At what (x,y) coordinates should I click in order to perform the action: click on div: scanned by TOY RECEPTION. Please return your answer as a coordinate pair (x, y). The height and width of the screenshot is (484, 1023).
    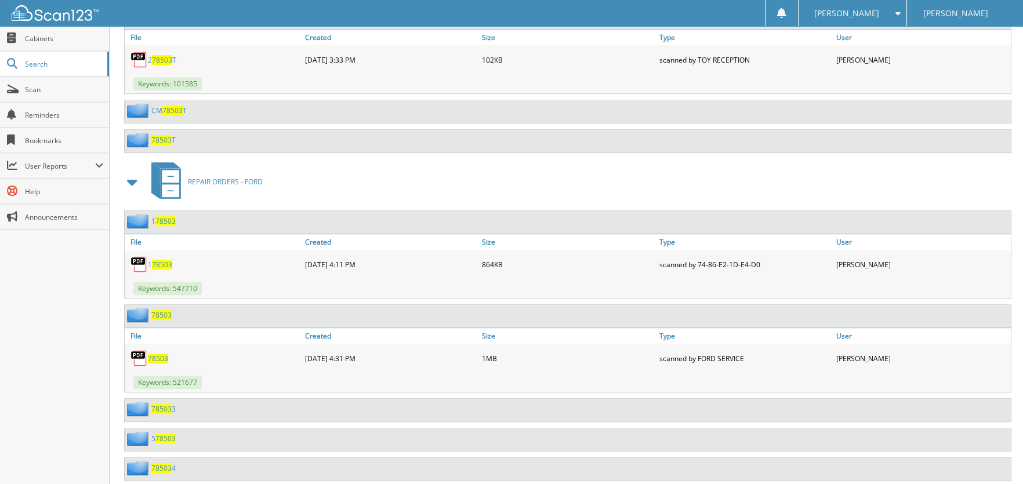
    Looking at the image, I should click on (746, 60).